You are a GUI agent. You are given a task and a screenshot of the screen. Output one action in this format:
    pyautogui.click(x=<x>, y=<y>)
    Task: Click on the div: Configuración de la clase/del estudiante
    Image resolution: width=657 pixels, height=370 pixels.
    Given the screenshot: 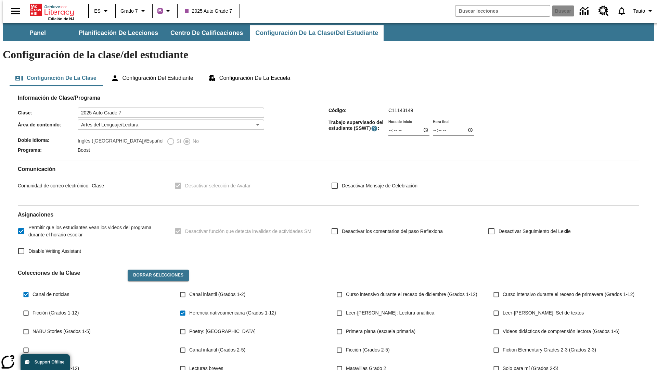 What is the action you would take?
    pyautogui.click(x=328, y=78)
    